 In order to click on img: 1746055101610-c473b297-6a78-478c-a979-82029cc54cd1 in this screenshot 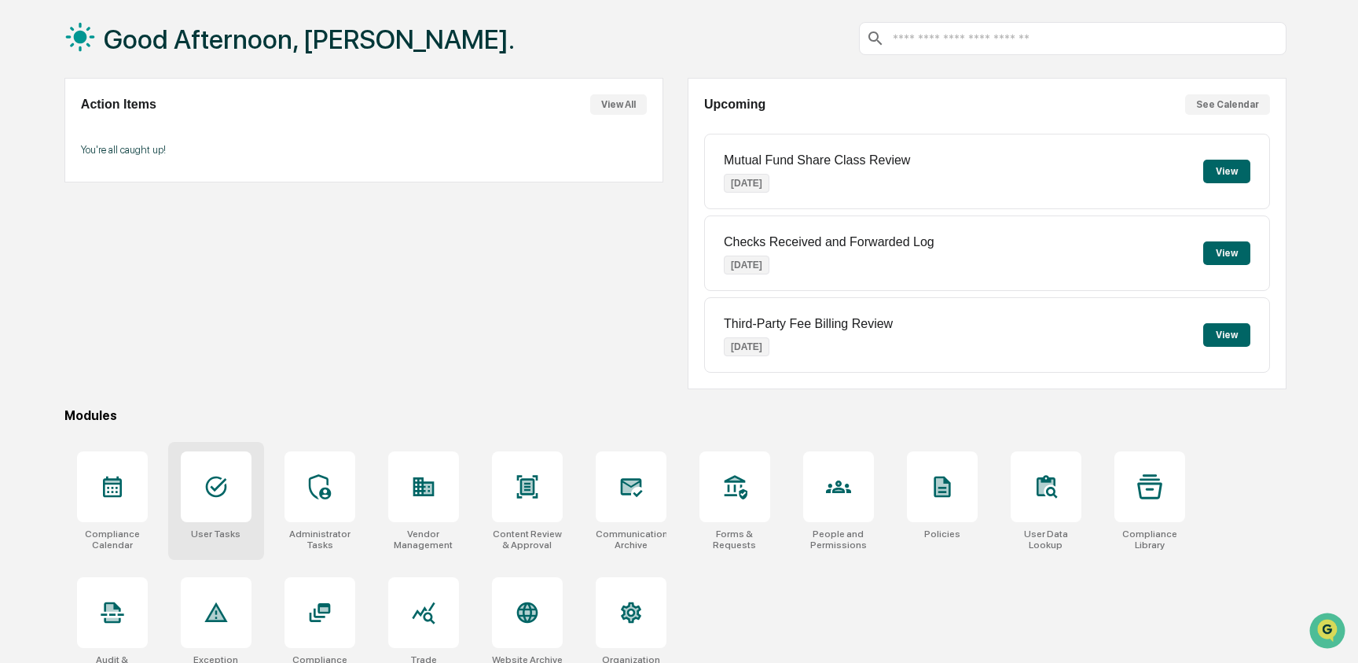, I will do `click(30, 134)`.